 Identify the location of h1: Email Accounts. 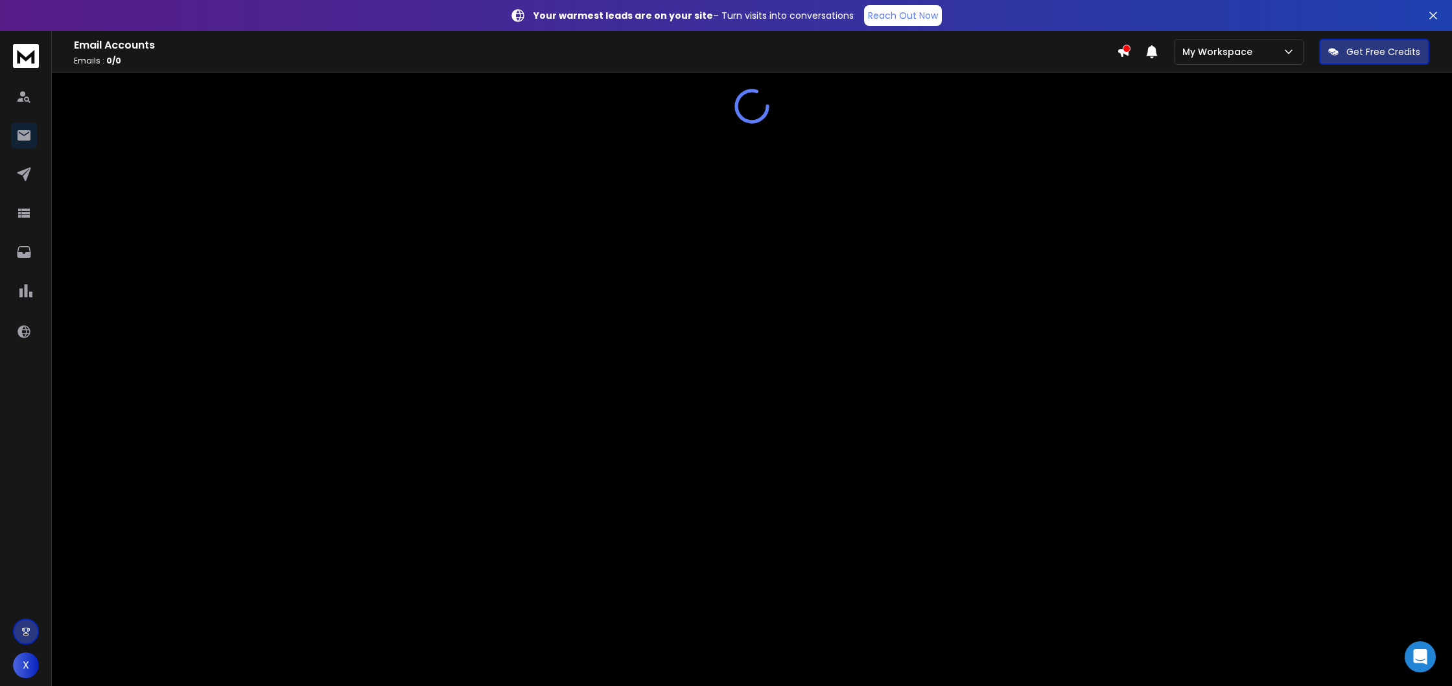
(595, 45).